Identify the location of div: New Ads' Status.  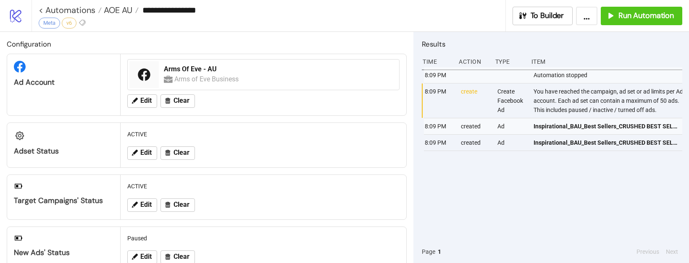
(63, 253).